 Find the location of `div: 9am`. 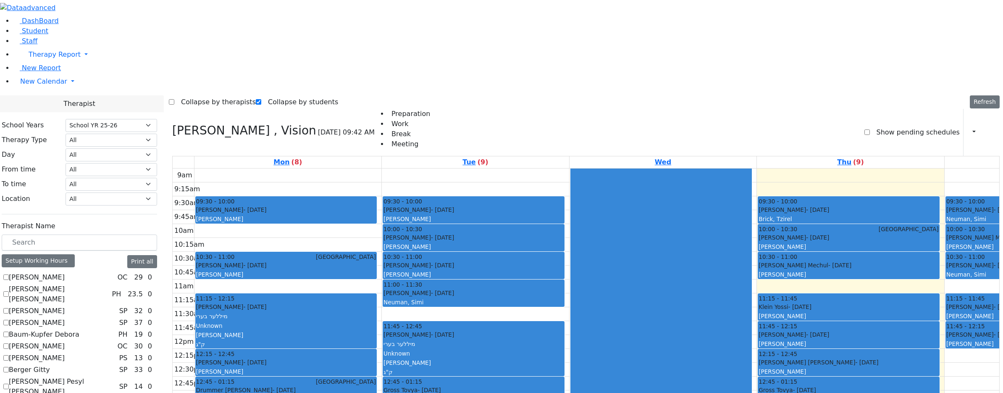

div: 9am is located at coordinates (185, 175).